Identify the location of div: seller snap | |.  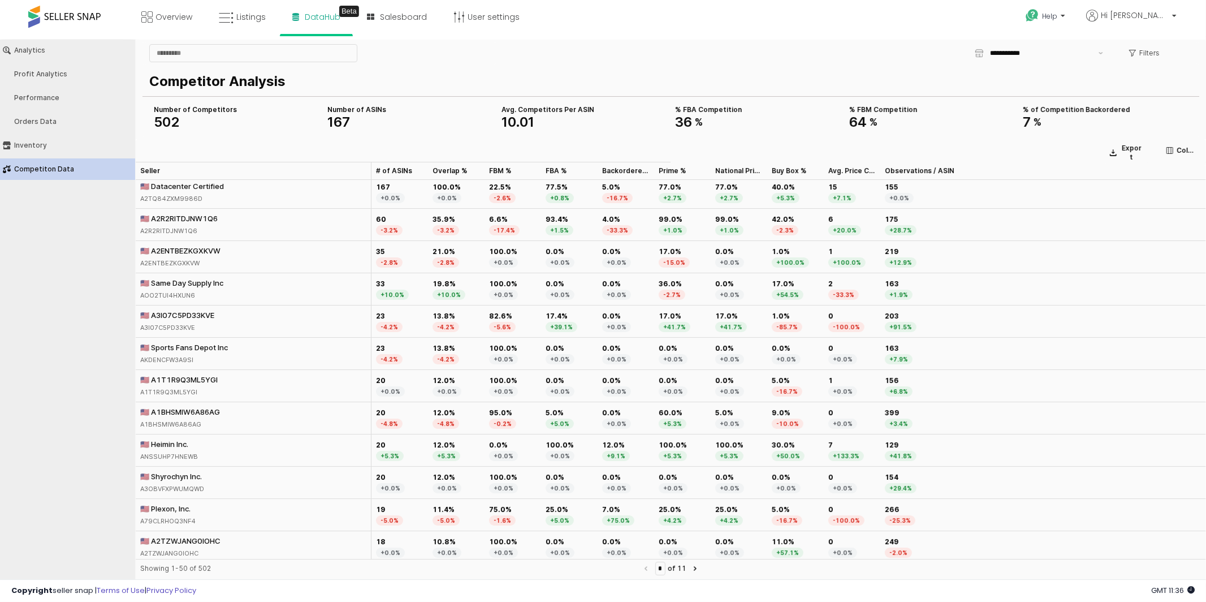
(103, 590).